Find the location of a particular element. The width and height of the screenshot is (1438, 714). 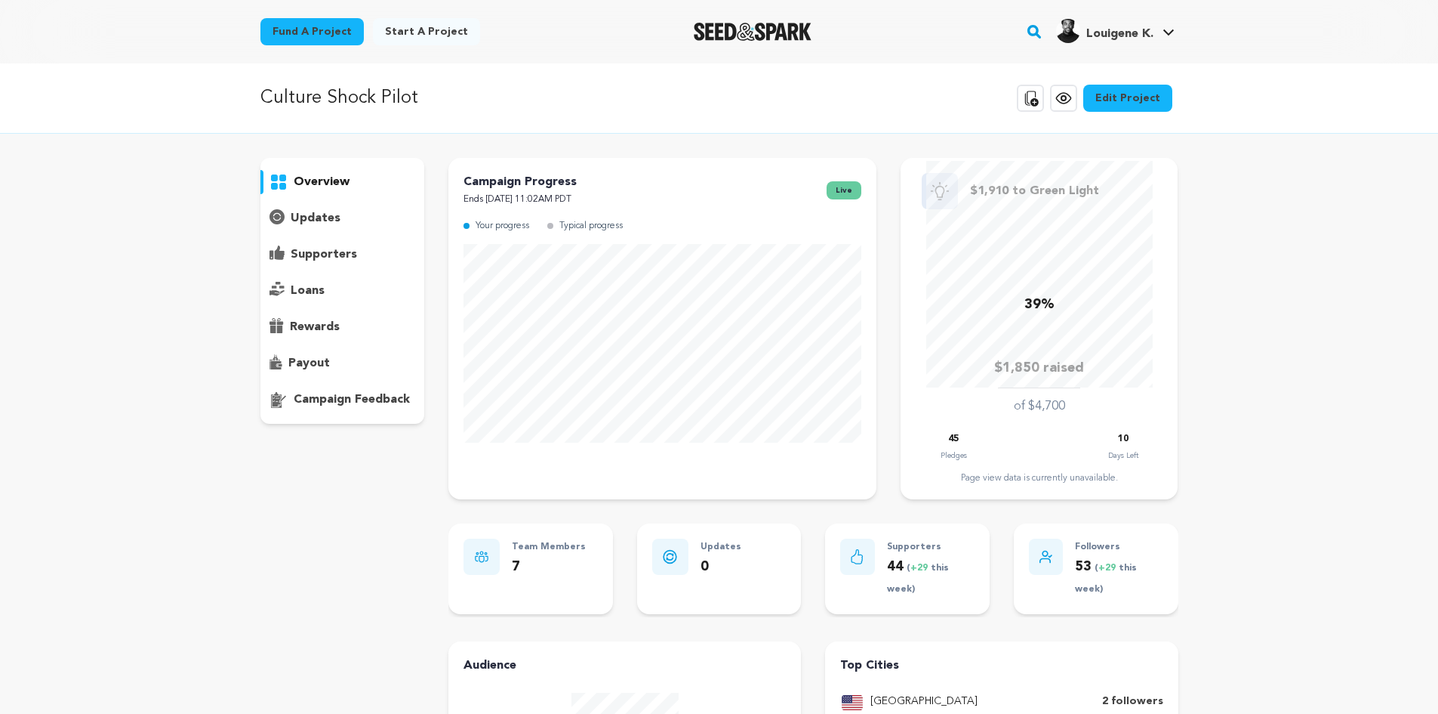

div: Louigene K.'s Profile is located at coordinates (1105, 31).